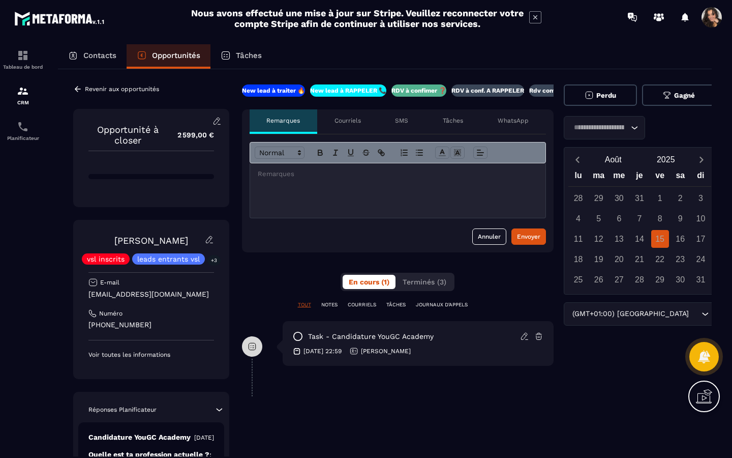  Describe the element at coordinates (23, 127) in the screenshot. I see `img: scheduler` at that location.